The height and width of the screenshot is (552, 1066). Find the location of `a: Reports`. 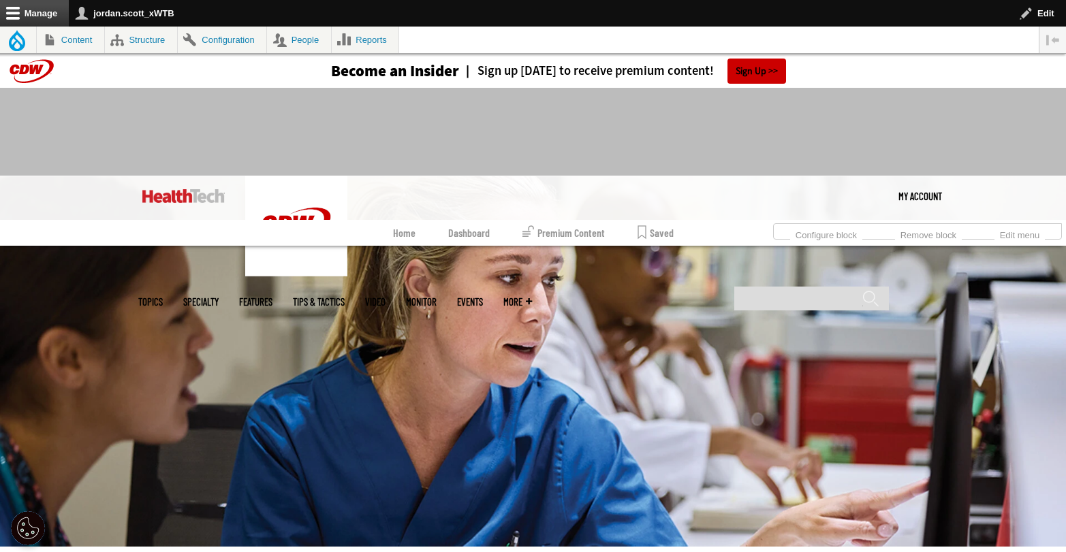

a: Reports is located at coordinates (365, 40).